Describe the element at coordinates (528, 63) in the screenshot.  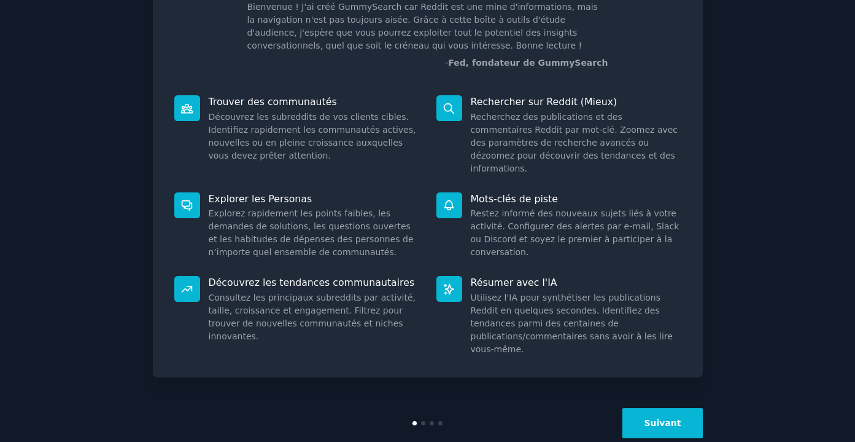
I see `font: Fed, fondateur de GummySearch` at that location.